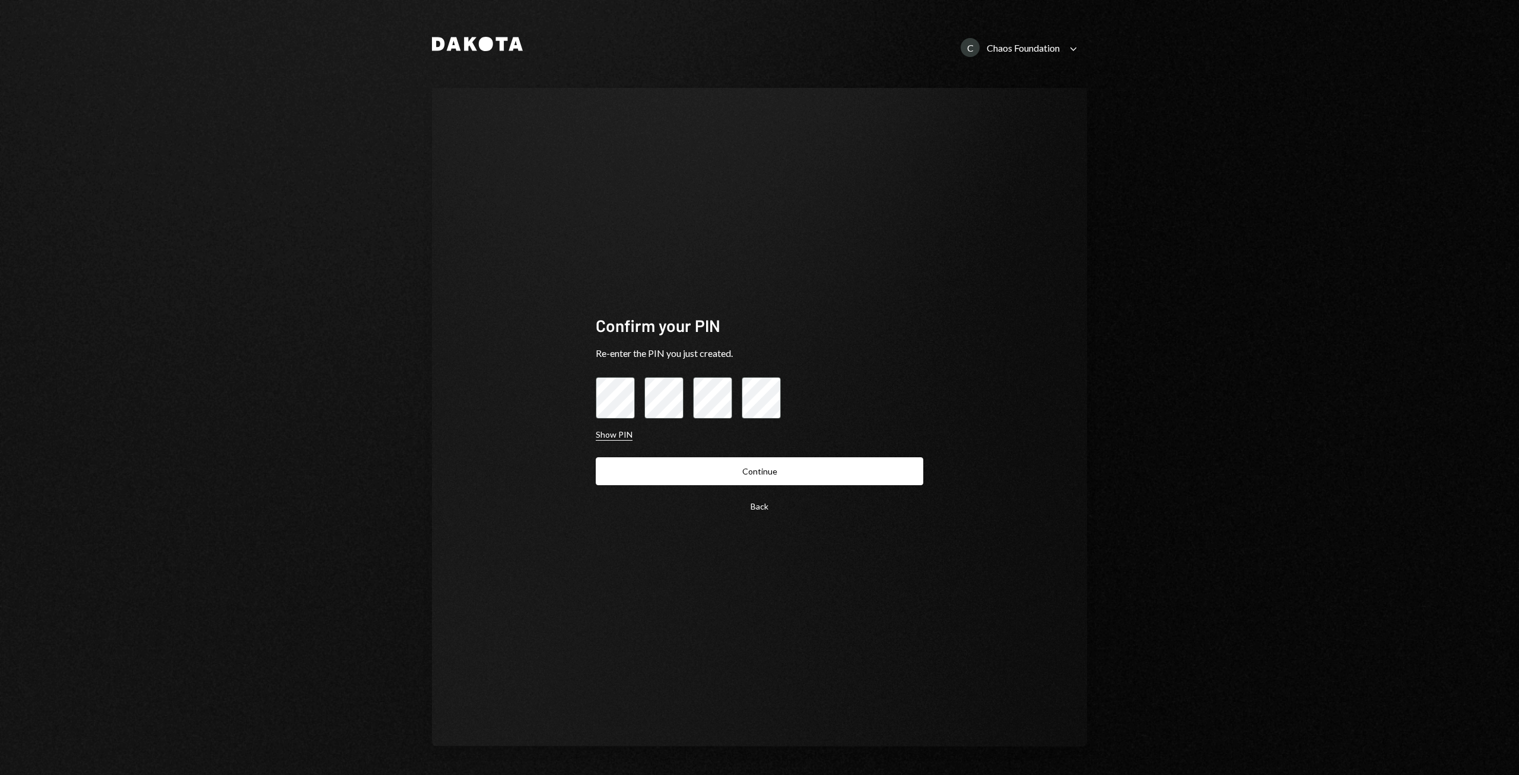 This screenshot has width=1519, height=775. I want to click on div: Re-enter the PIN you just created., so click(760, 353).